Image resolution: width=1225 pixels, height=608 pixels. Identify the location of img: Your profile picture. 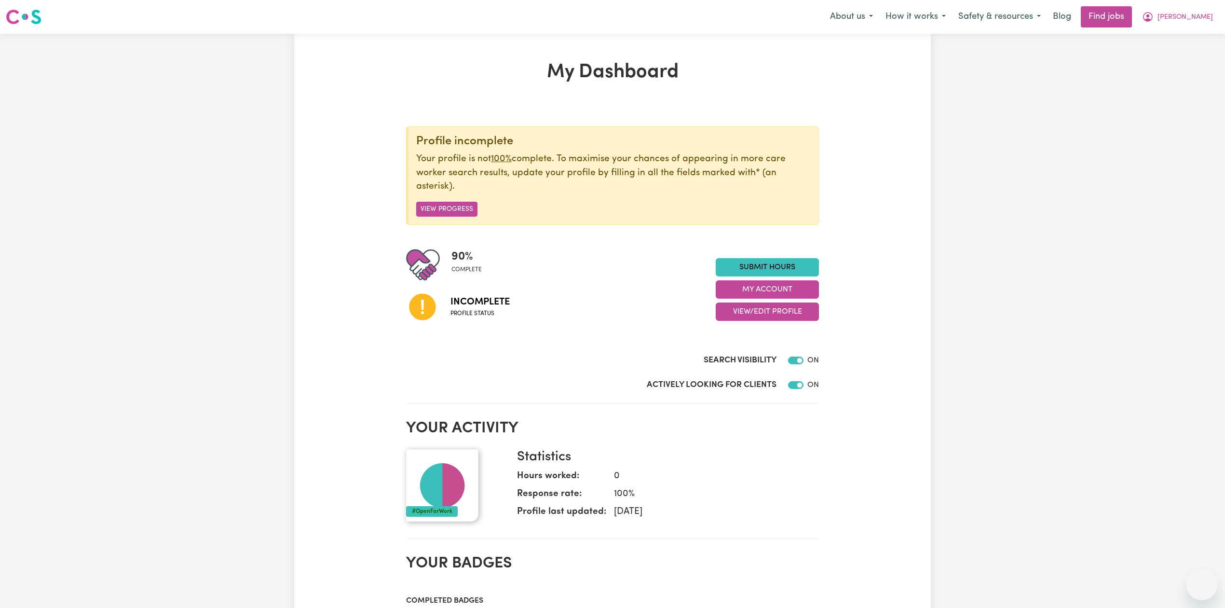
(442, 485).